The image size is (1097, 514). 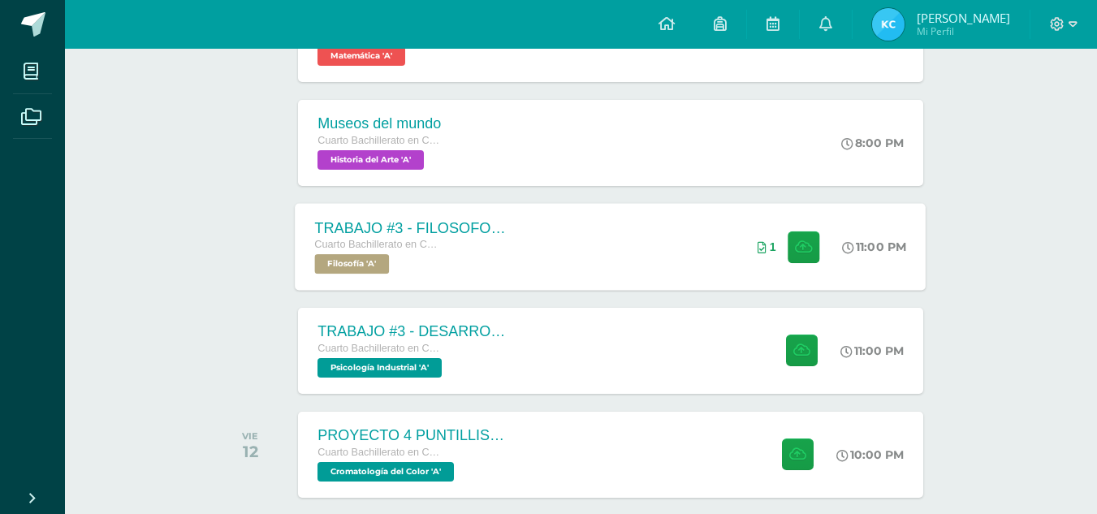 What do you see at coordinates (379, 368) in the screenshot?
I see `span: Psicología Industrial 'A'` at bounding box center [379, 368].